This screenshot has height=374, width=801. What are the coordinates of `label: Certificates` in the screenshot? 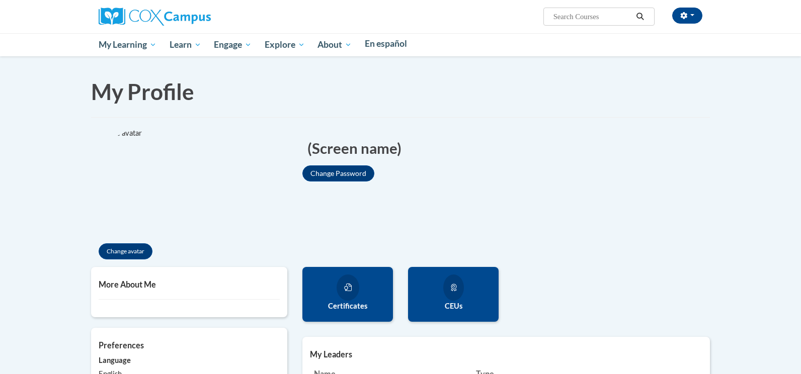 It's located at (348, 306).